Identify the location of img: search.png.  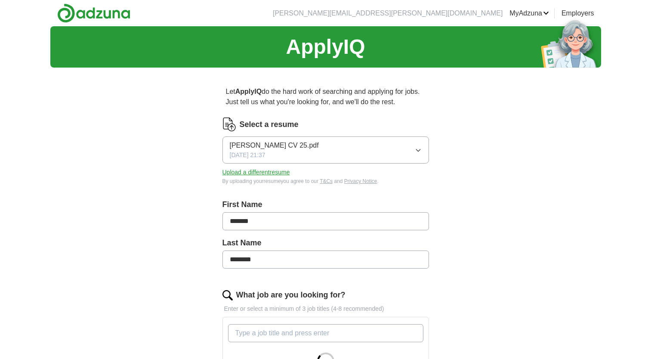
(228, 295).